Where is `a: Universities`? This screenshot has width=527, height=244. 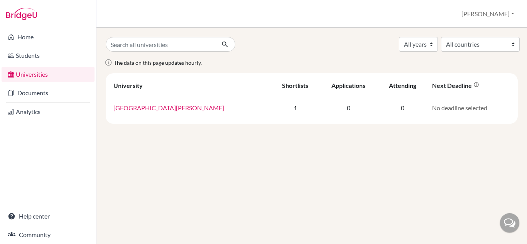
a: Universities is located at coordinates (48, 74).